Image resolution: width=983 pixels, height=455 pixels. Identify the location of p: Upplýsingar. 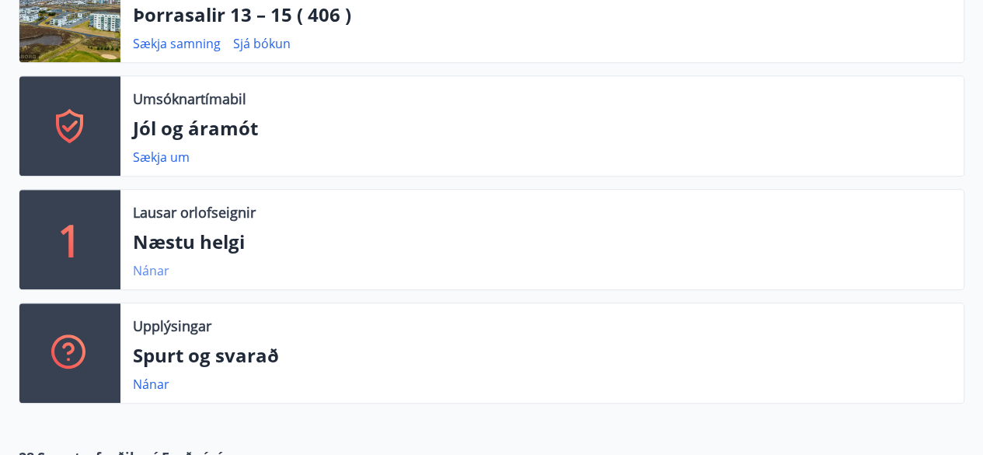
(172, 326).